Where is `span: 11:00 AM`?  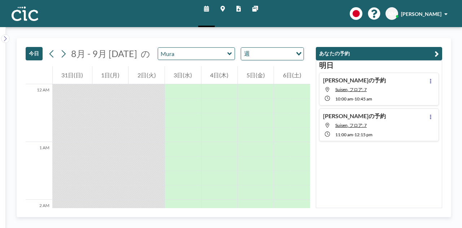
span: 11:00 AM is located at coordinates (344, 134).